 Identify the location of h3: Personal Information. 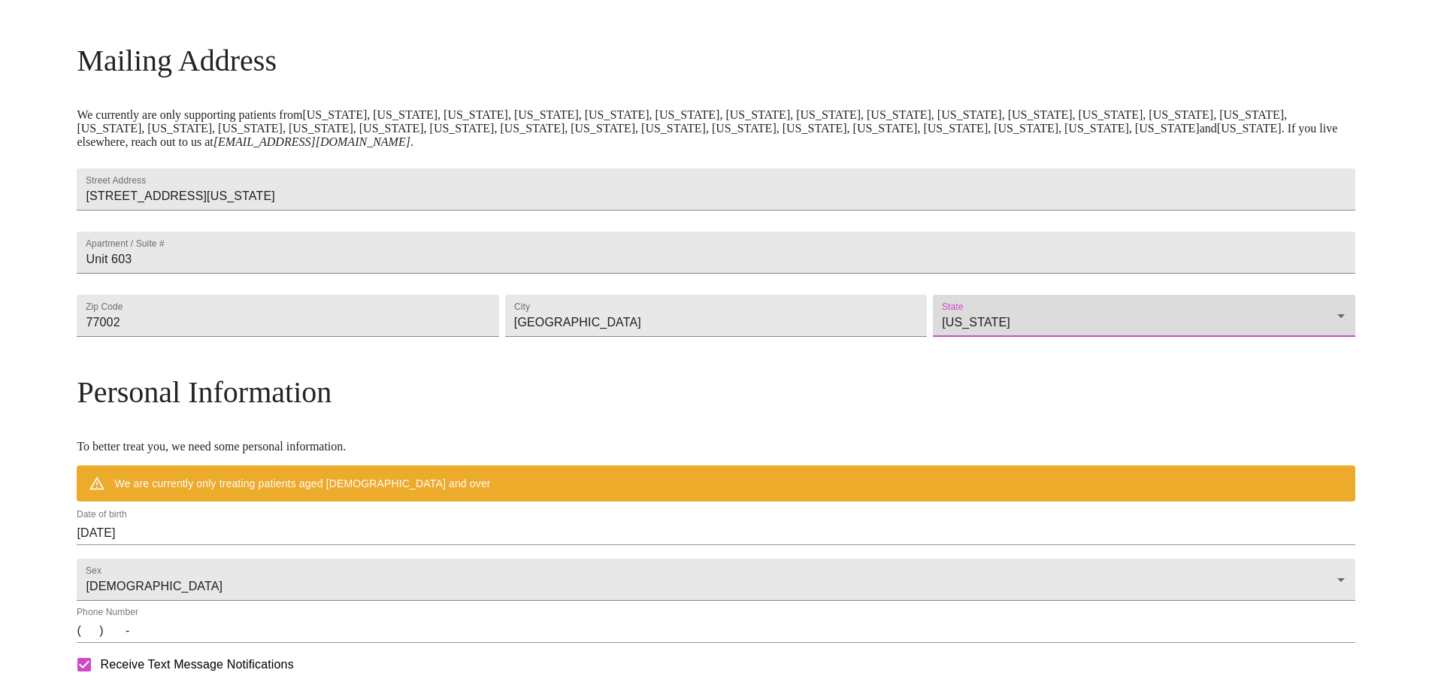
(716, 392).